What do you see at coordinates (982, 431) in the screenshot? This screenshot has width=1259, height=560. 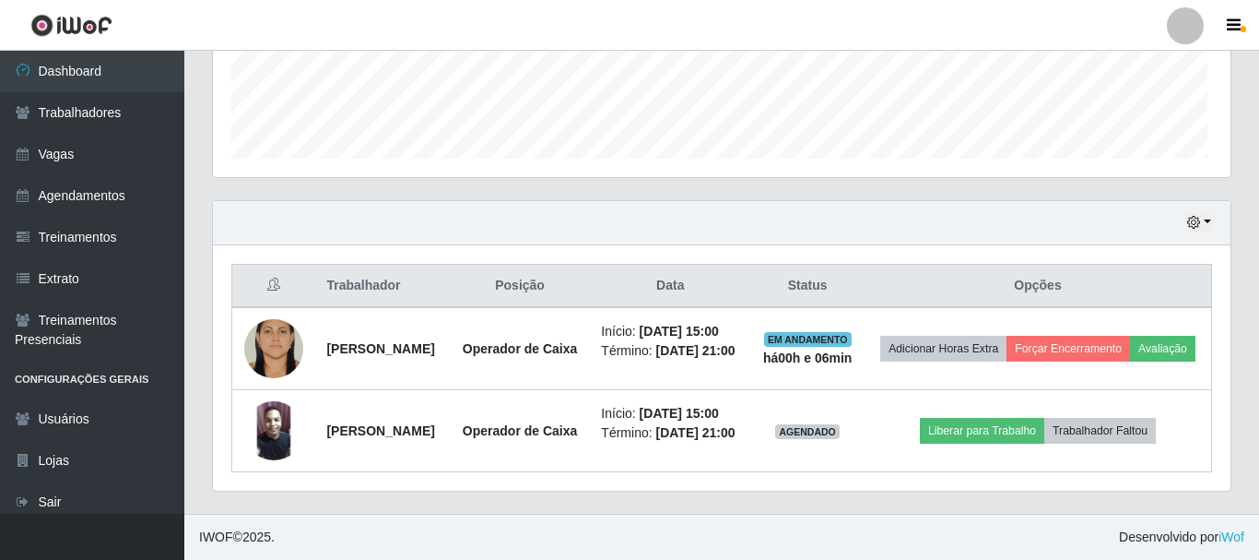 I see `button: Liberar para Trabalho` at bounding box center [982, 431].